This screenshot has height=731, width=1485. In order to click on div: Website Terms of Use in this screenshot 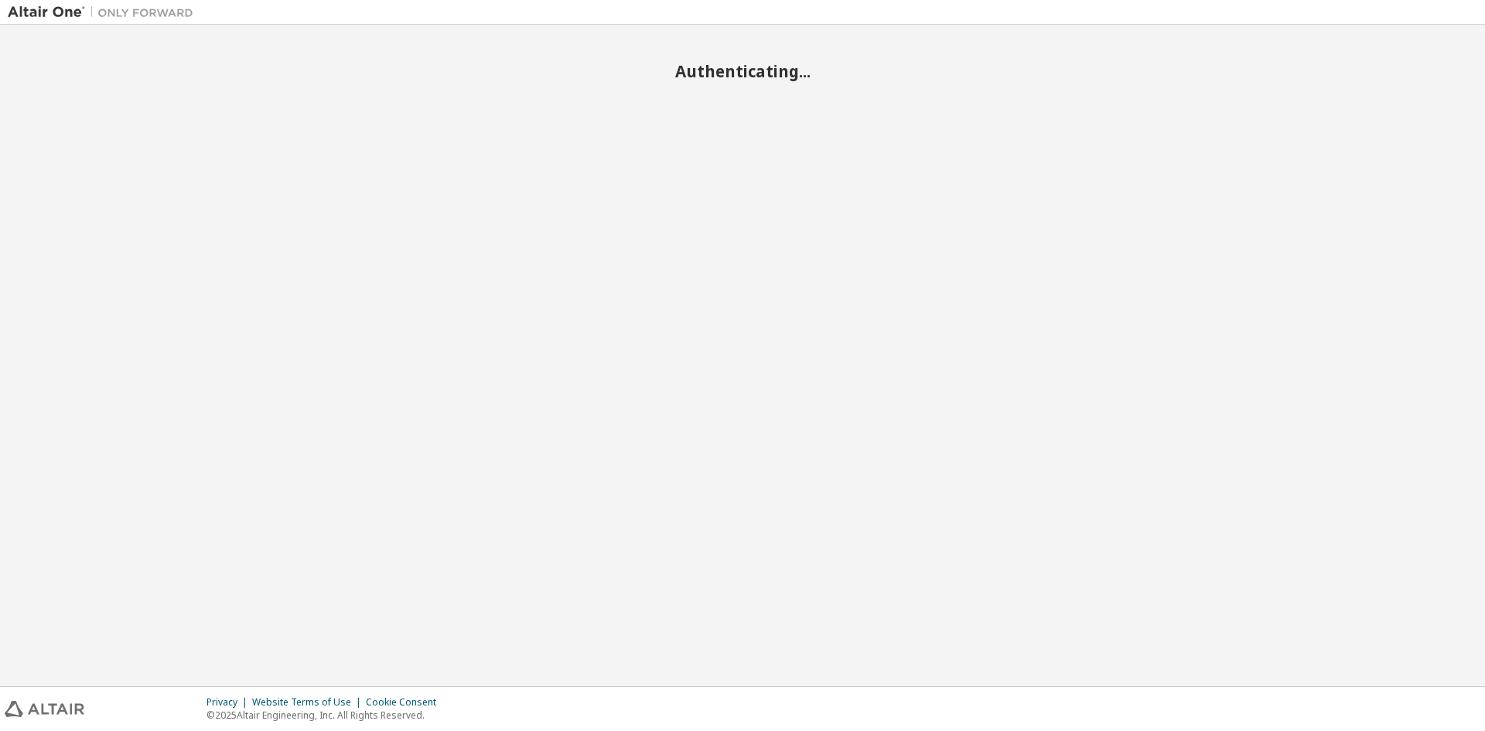, I will do `click(309, 702)`.